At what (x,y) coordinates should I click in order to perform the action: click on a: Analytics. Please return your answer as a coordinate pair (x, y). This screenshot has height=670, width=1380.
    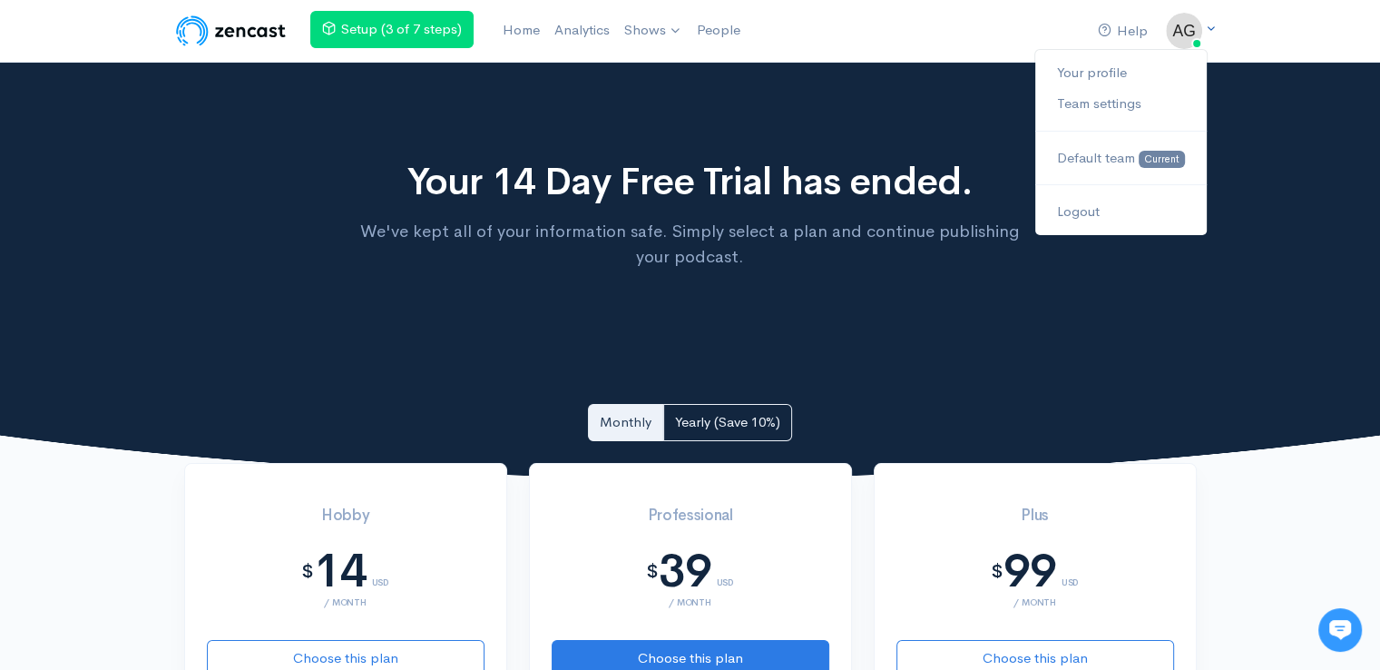
    Looking at the image, I should click on (582, 30).